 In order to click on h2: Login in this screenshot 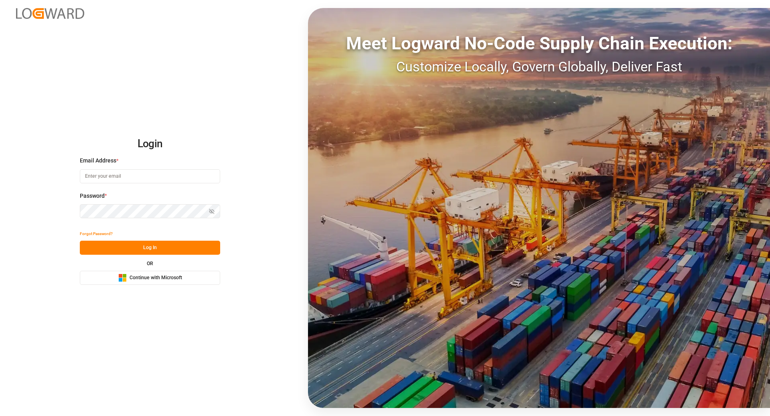, I will do `click(150, 144)`.